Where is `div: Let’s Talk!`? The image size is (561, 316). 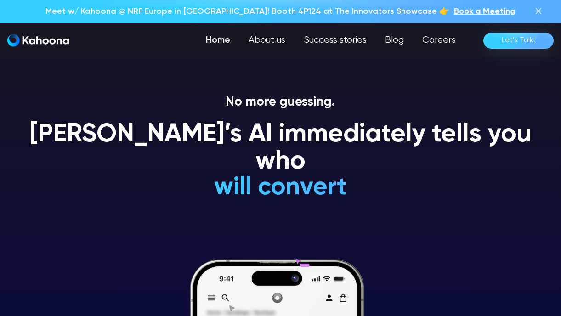 div: Let’s Talk! is located at coordinates (518, 40).